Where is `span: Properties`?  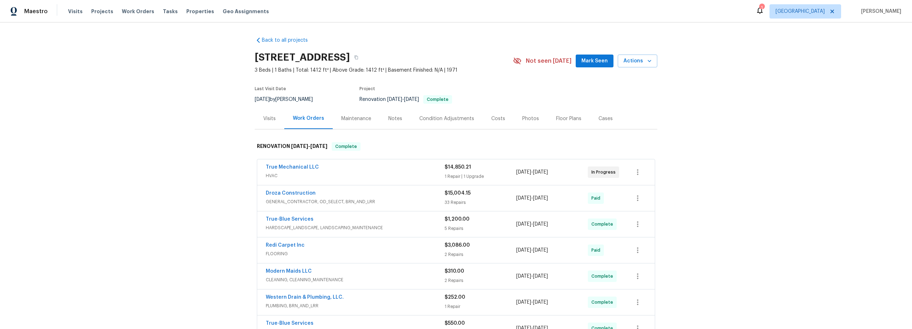
span: Properties is located at coordinates (200, 11).